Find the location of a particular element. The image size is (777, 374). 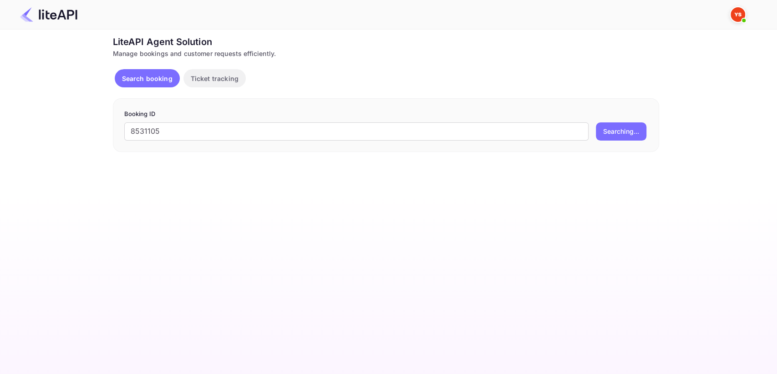

div: LiteAPI Agent Solution is located at coordinates (386, 42).